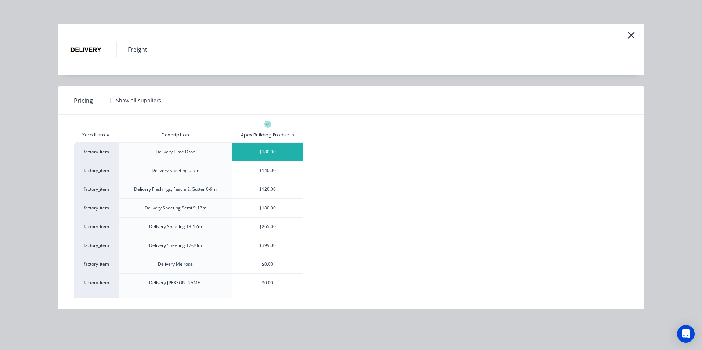 This screenshot has height=350, width=702. I want to click on div: $120.00, so click(267, 189).